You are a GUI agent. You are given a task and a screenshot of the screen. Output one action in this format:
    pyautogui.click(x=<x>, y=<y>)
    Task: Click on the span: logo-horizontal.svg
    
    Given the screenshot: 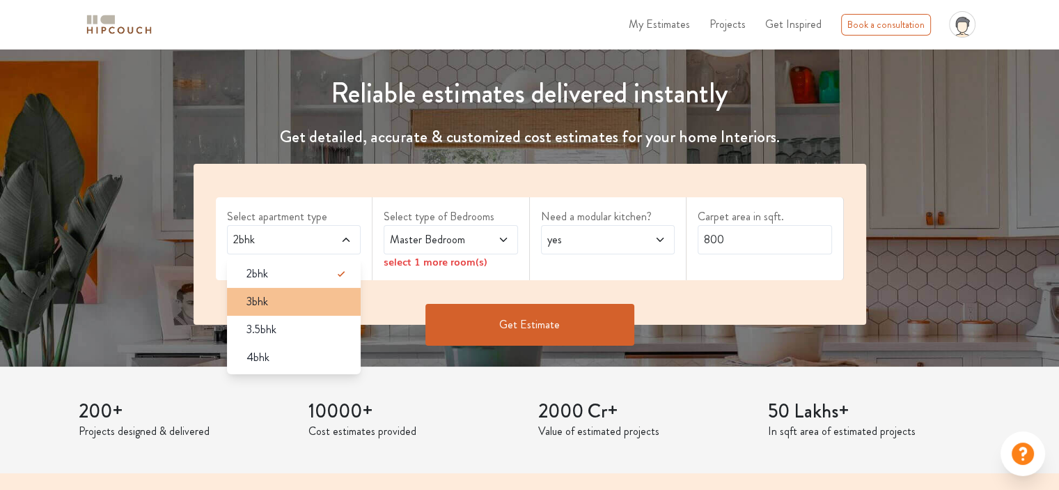 What is the action you would take?
    pyautogui.click(x=119, y=24)
    